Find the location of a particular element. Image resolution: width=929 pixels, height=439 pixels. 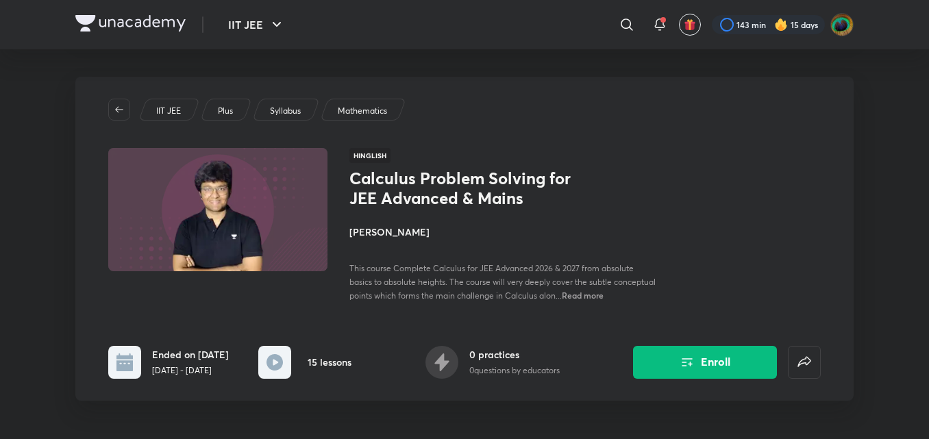

img: avatar is located at coordinates (690, 25).